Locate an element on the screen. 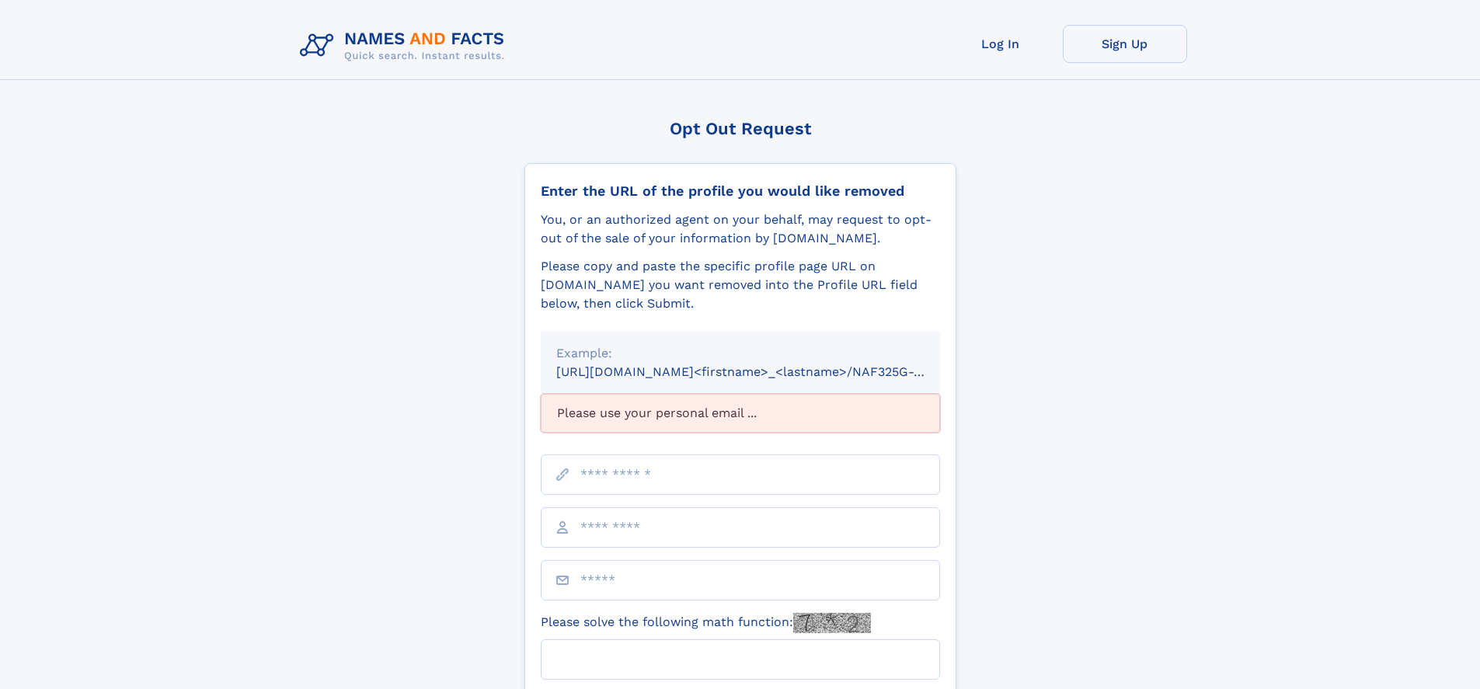  div: Please use your personal email ... is located at coordinates (741, 413).